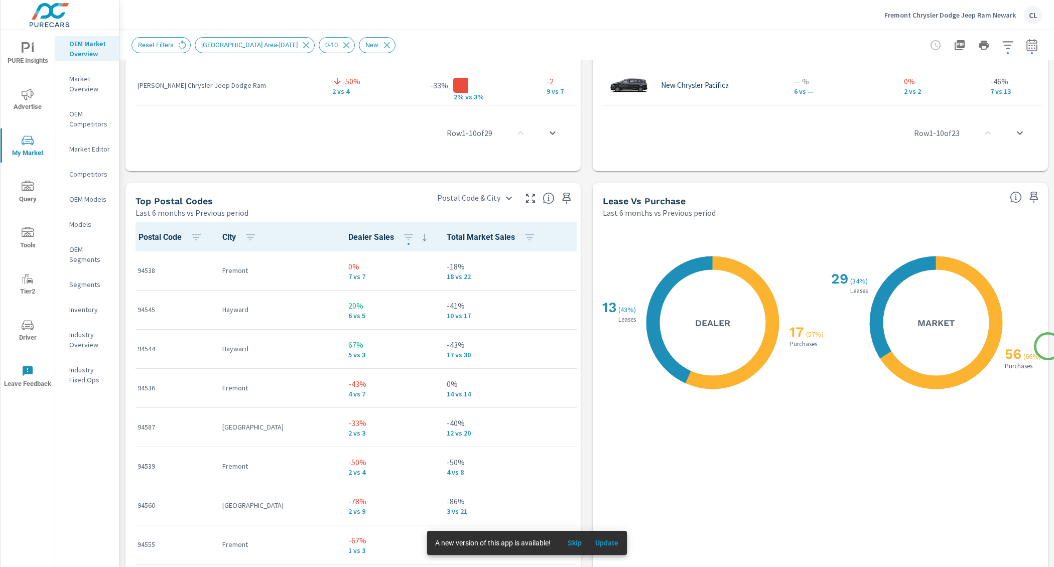 Image resolution: width=1054 pixels, height=567 pixels. I want to click on button: Skip, so click(575, 543).